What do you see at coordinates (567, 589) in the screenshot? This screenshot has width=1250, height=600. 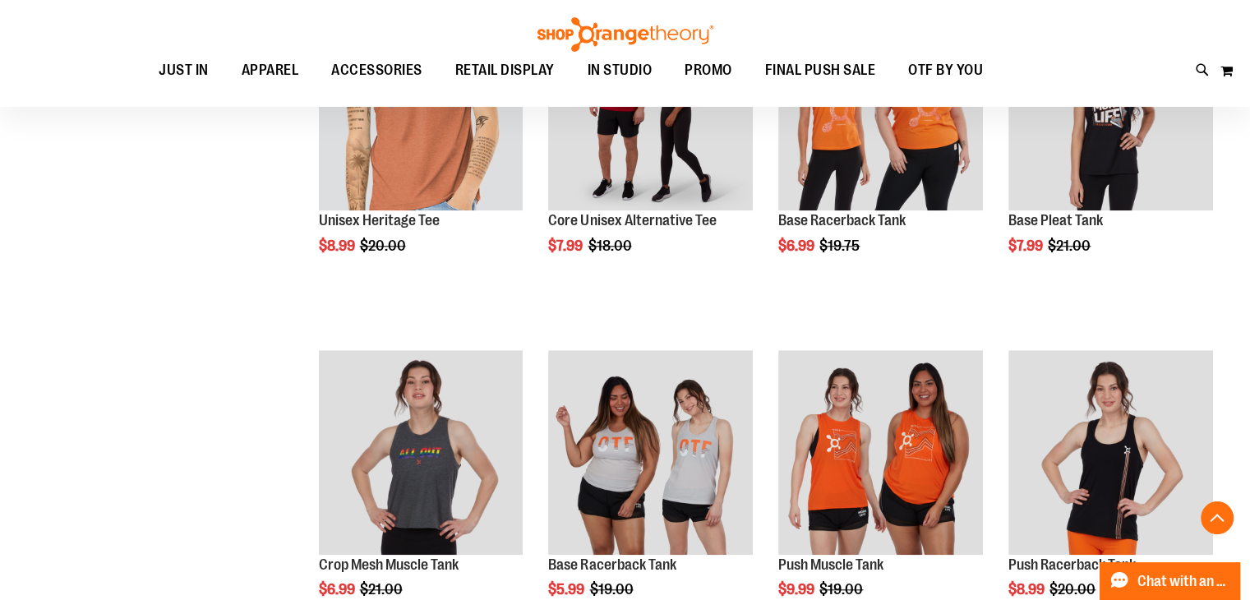 I see `span: $5.99` at bounding box center [567, 589].